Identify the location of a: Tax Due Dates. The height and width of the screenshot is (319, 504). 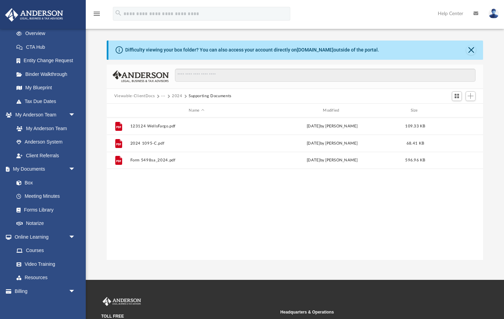
(48, 101).